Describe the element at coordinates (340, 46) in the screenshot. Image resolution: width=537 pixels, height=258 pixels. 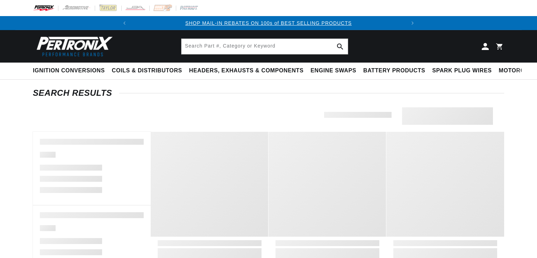
I see `button: Search Part #, Category or Keyword` at that location.